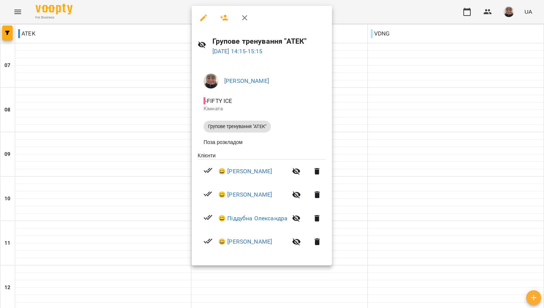  What do you see at coordinates (262, 109) in the screenshot?
I see `p: Кімната` at bounding box center [262, 109].